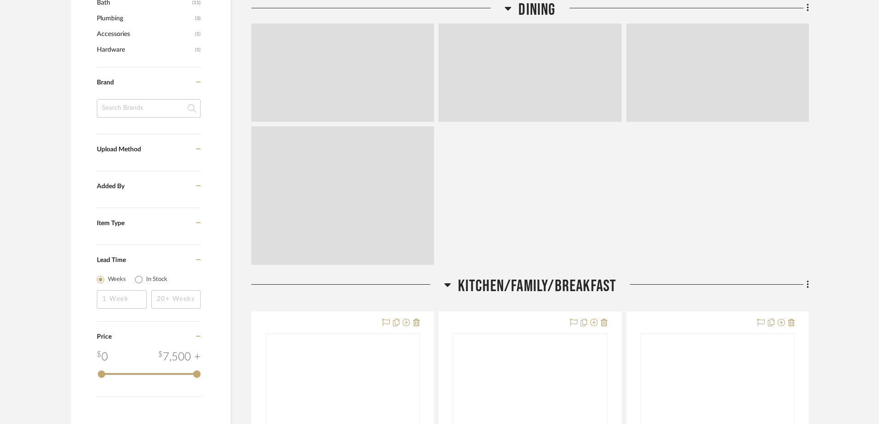  Describe the element at coordinates (537, 286) in the screenshot. I see `span: KITCHEN/FAMILY/BREAKFAST` at that location.